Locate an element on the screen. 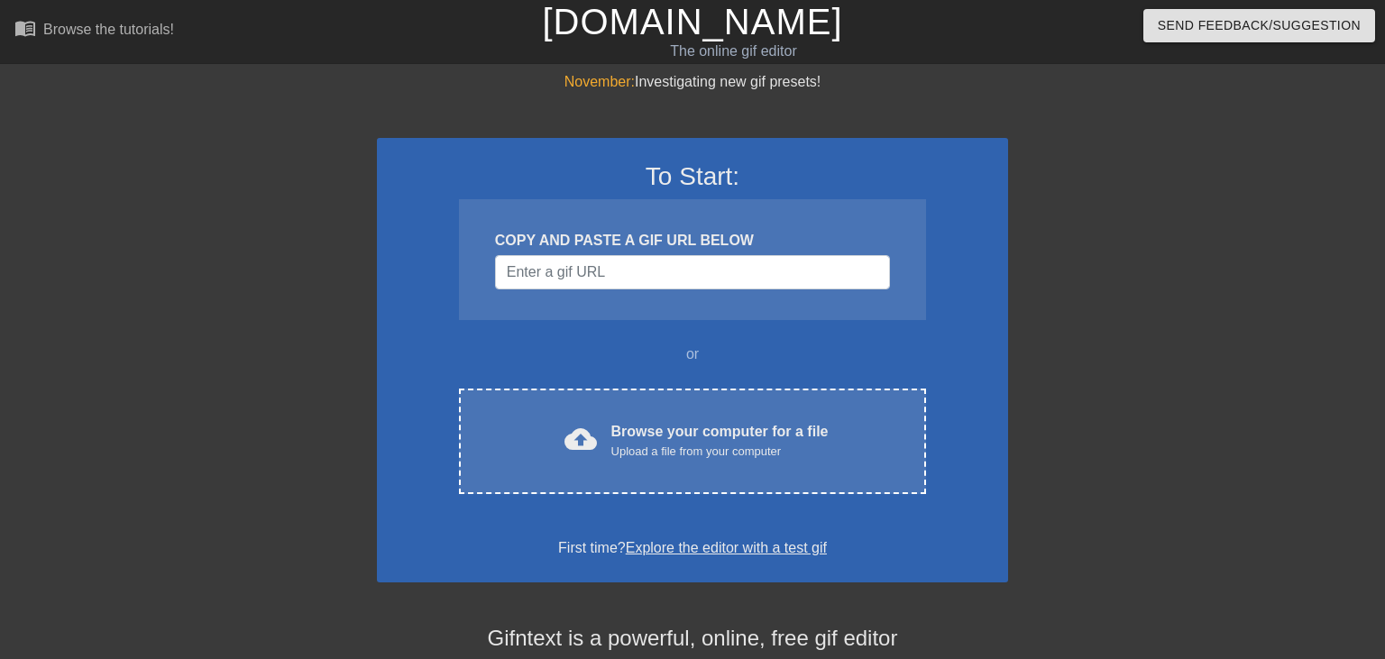 The height and width of the screenshot is (659, 1385). a: Explore the editor with a test gif is located at coordinates (726, 547).